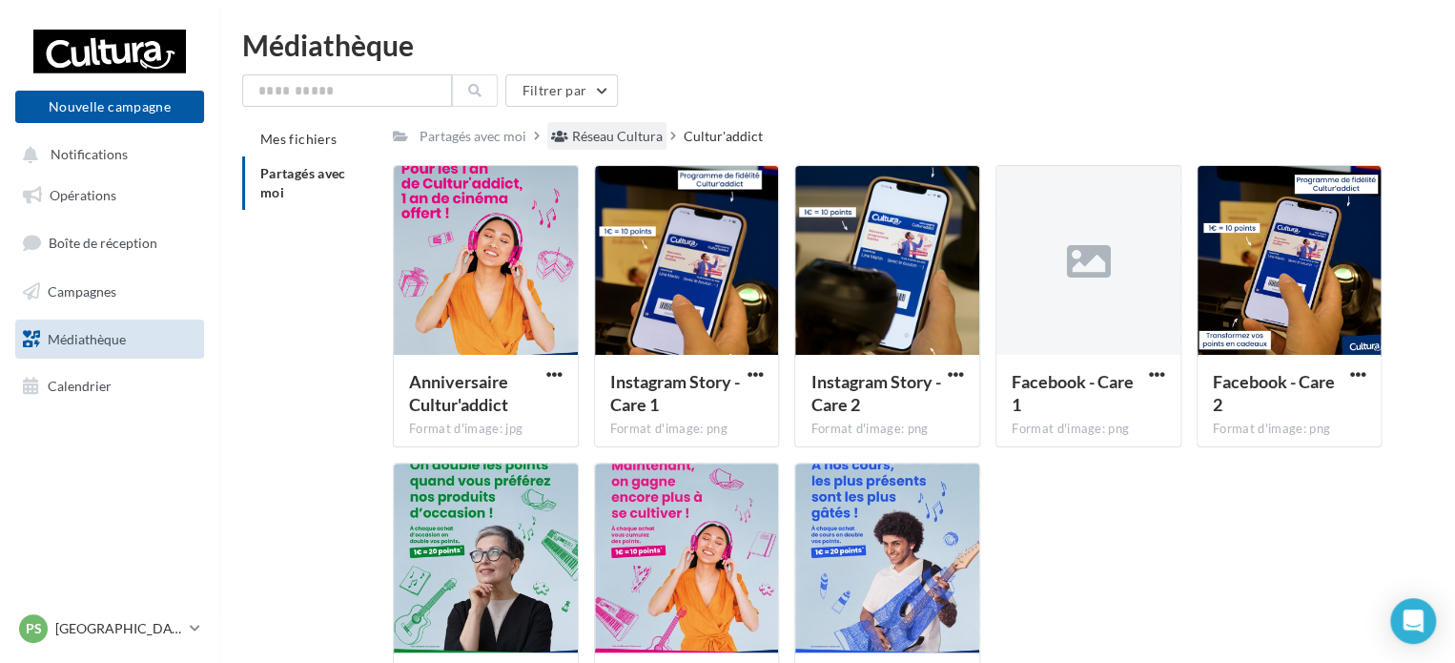 The image size is (1455, 663). What do you see at coordinates (473, 136) in the screenshot?
I see `div: Partagés avec moi` at bounding box center [473, 136].